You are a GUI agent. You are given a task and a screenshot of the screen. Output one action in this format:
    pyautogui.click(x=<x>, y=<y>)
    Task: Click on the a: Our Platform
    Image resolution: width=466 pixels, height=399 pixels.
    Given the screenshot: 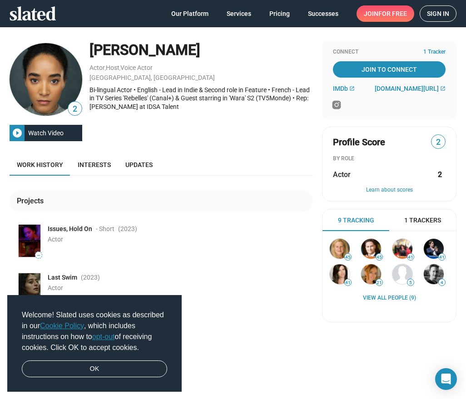 What is the action you would take?
    pyautogui.click(x=190, y=14)
    